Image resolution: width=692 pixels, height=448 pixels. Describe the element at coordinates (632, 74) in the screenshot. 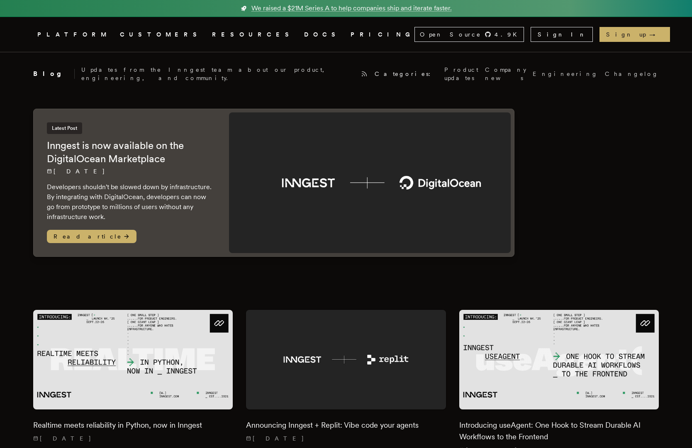

I see `a: Changelog` at that location.